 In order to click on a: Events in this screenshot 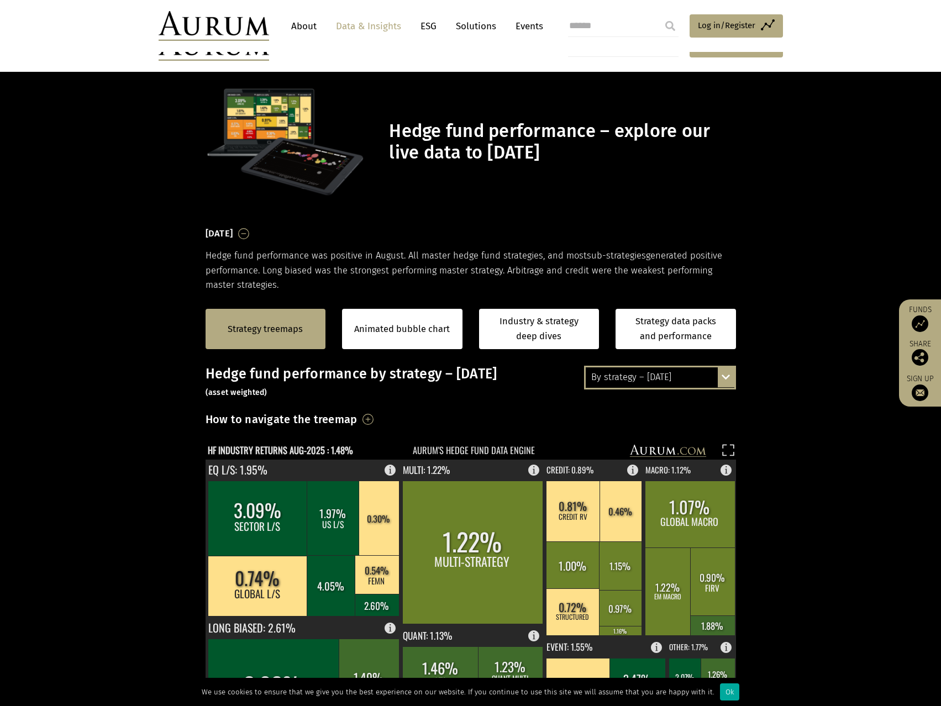, I will do `click(526, 26)`.